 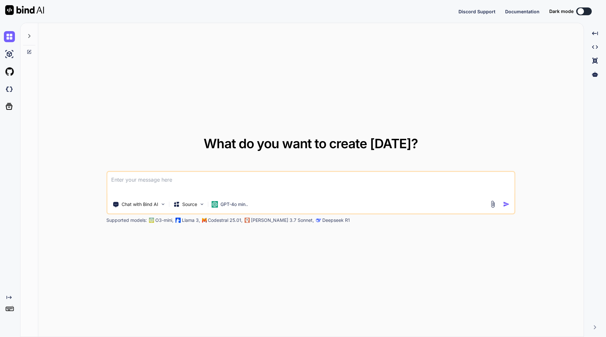 I want to click on img: attachment, so click(x=493, y=204).